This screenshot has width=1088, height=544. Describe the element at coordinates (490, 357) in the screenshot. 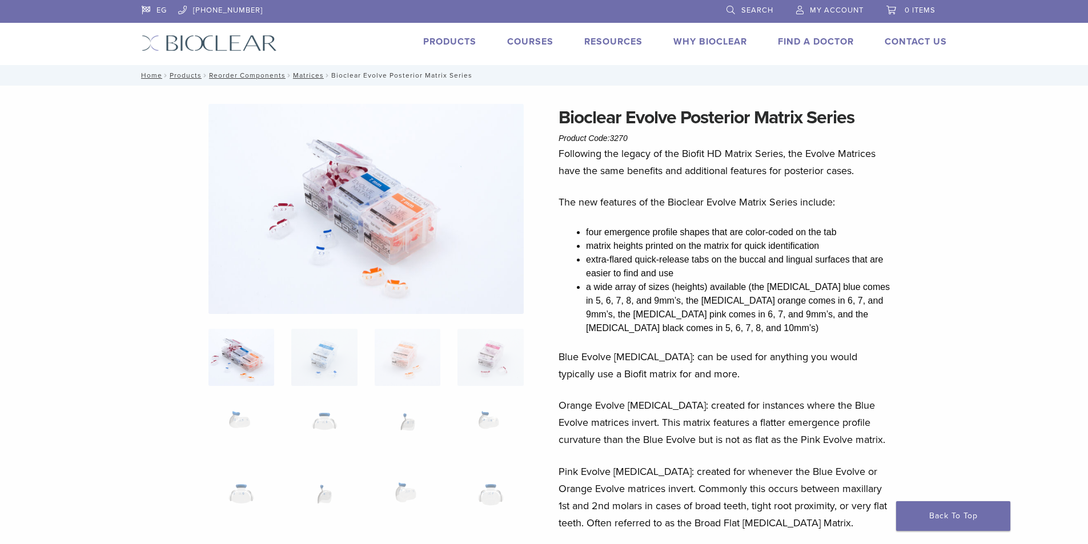

I see `img: Bioclear Evolve Posterior Matrix Series - Image 4` at that location.